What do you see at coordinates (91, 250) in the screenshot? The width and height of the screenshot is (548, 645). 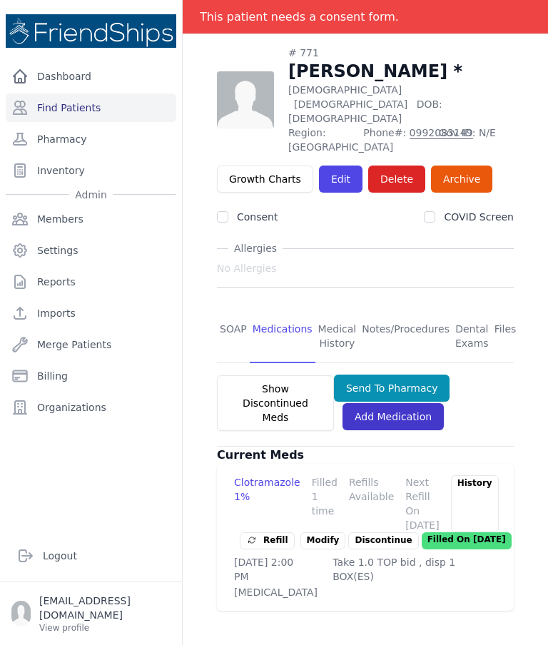 I see `a: Settings` at bounding box center [91, 250].